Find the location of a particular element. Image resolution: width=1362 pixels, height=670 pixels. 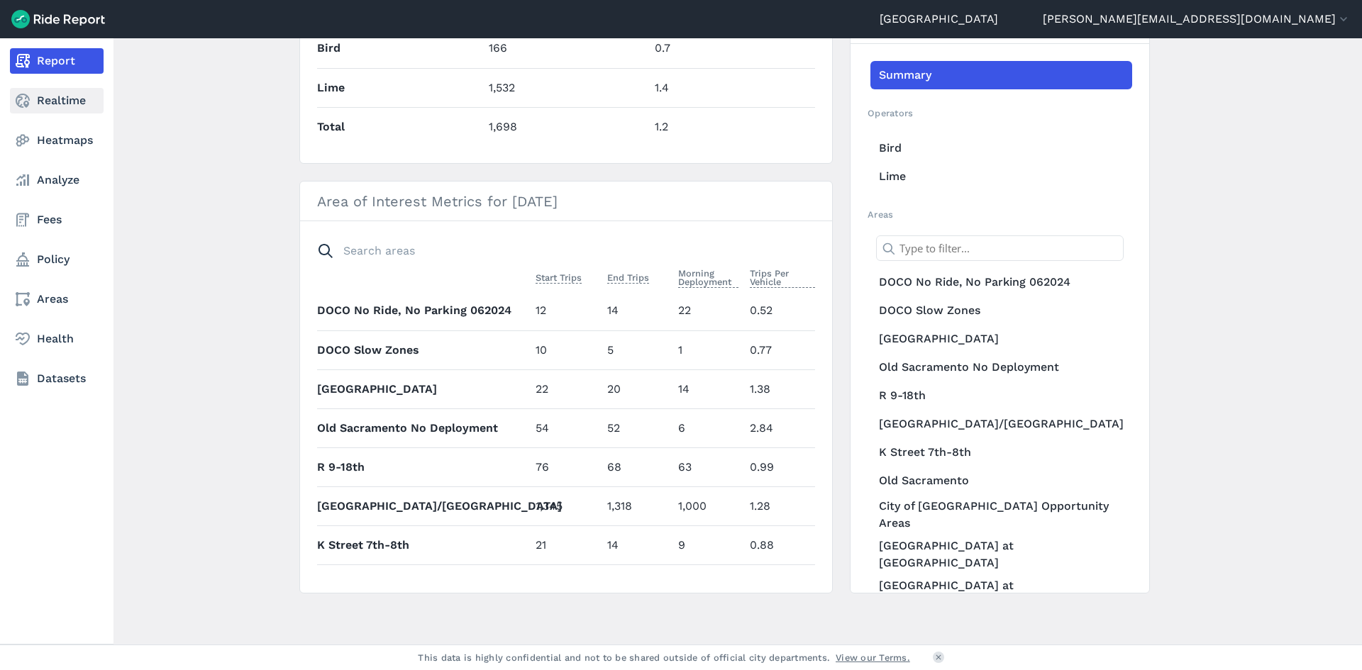

td: 12 is located at coordinates (565, 311).